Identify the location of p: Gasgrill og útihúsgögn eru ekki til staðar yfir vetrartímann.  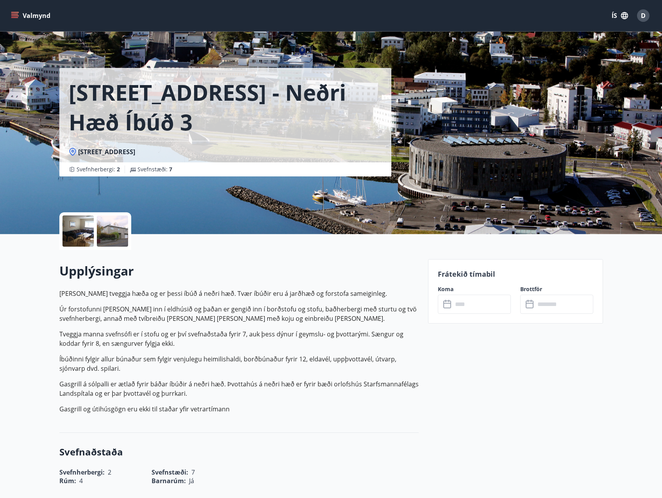
(239, 409).